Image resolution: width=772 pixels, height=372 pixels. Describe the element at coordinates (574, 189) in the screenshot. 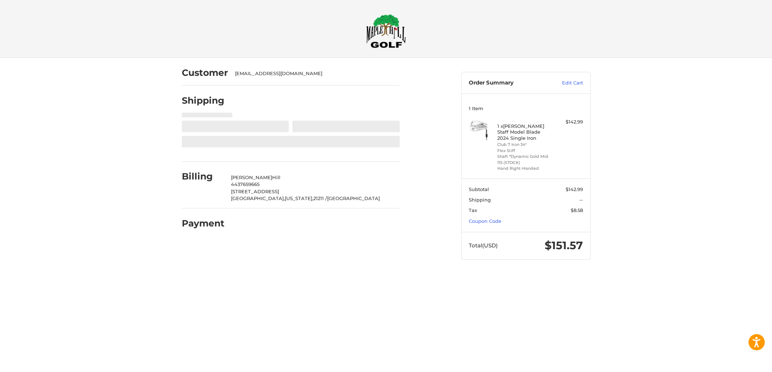

I see `span: $142.99` at that location.